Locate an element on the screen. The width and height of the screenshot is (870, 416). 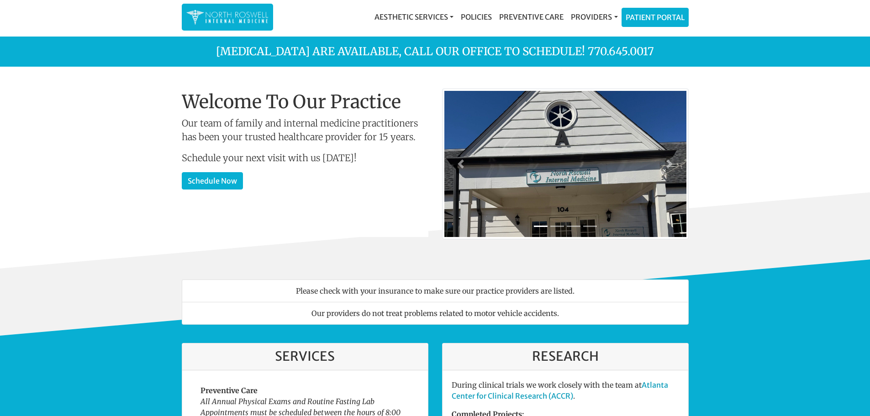
li: Please check with your insurance to make sure our practice providers are listed. is located at coordinates (435, 291).